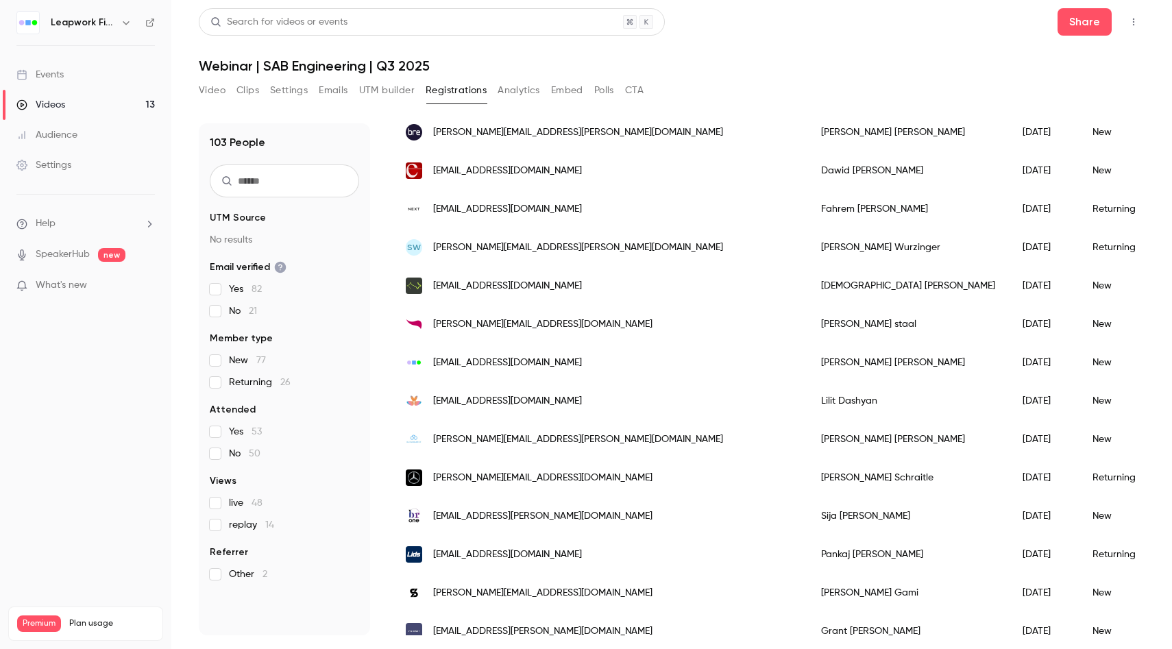 This screenshot has height=649, width=1172. What do you see at coordinates (39, 624) in the screenshot?
I see `span: Premium` at bounding box center [39, 624].